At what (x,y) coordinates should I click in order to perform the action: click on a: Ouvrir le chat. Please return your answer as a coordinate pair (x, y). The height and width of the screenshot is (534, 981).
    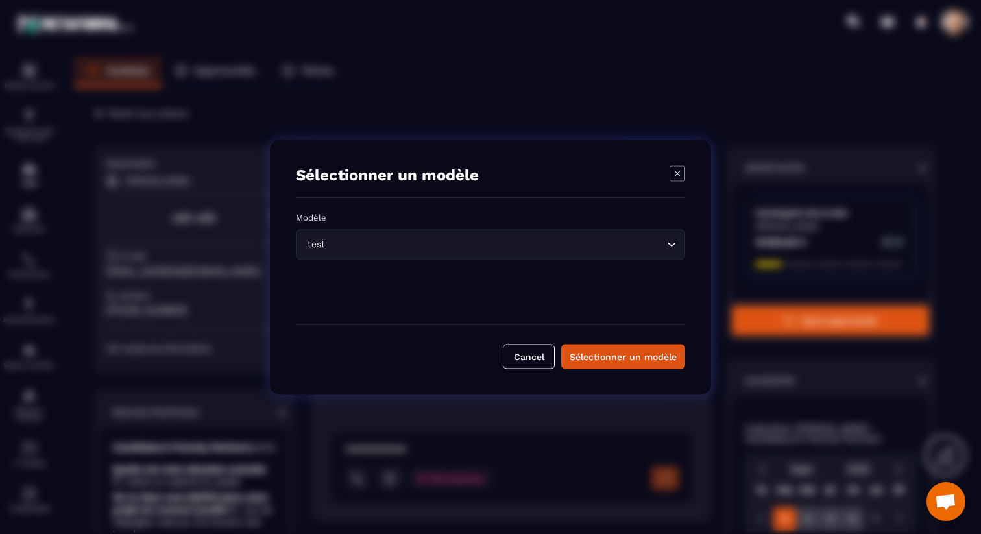
    Looking at the image, I should click on (946, 502).